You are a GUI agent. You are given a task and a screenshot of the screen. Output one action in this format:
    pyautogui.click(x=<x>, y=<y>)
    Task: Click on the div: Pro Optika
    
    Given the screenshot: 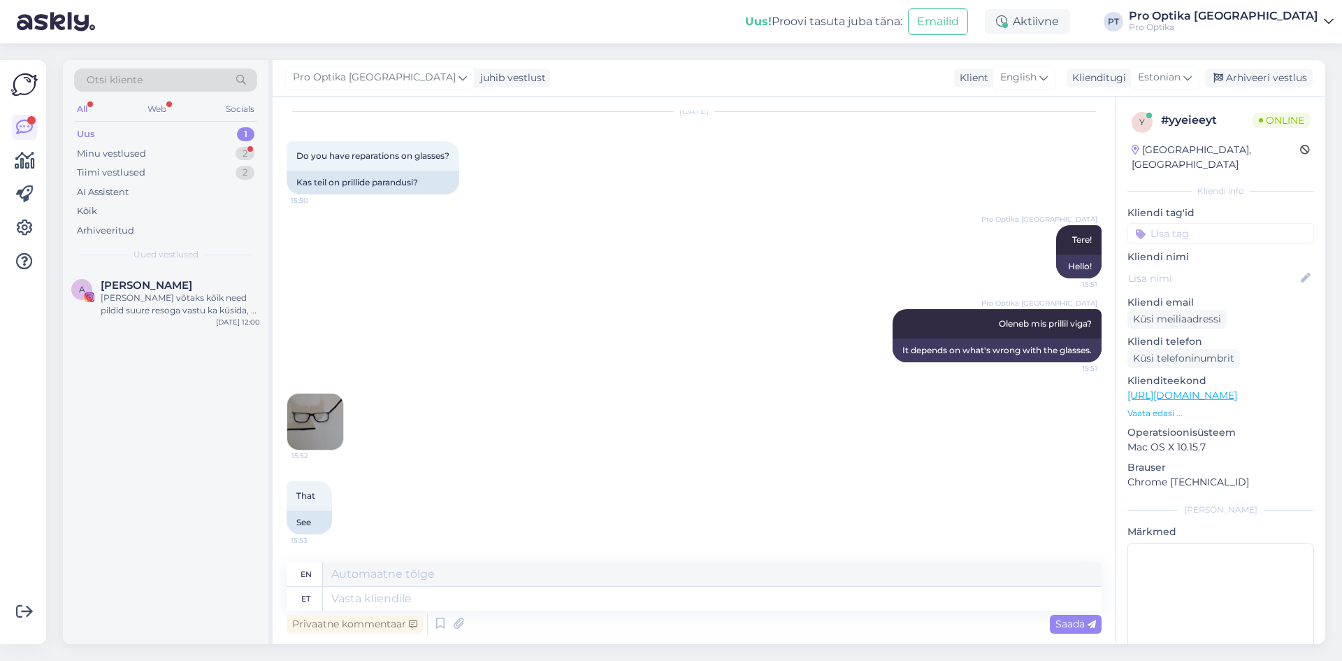 What is the action you would take?
    pyautogui.click(x=1224, y=27)
    